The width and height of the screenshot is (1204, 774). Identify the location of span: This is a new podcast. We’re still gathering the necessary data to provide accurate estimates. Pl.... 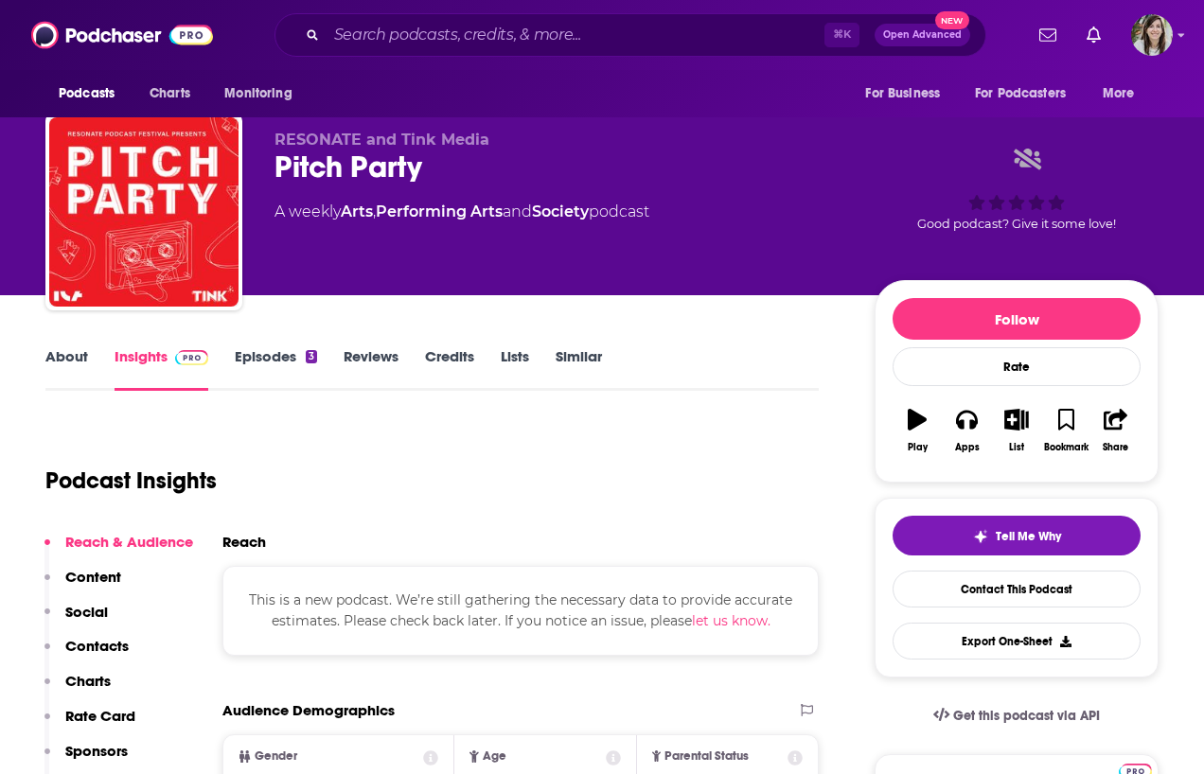
(521, 611).